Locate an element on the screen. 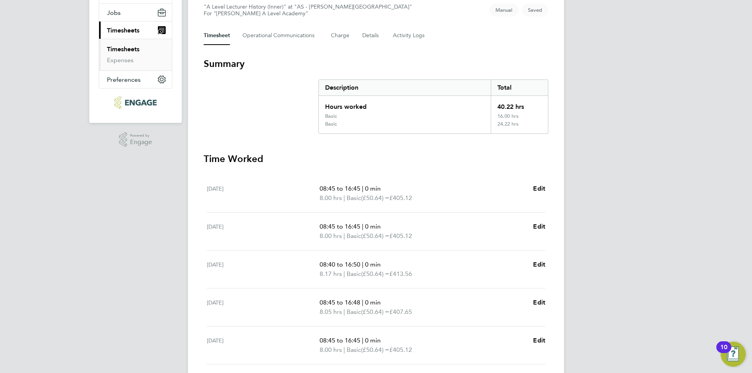  img: ncclondon-logo-retina.png is located at coordinates (135, 103).